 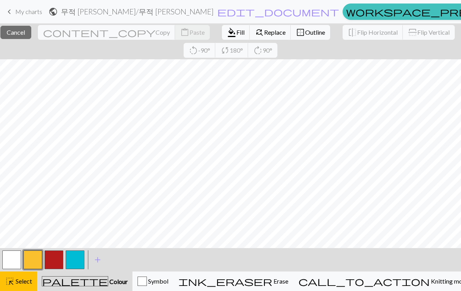 I want to click on button: Flip Vertical, so click(x=428, y=32).